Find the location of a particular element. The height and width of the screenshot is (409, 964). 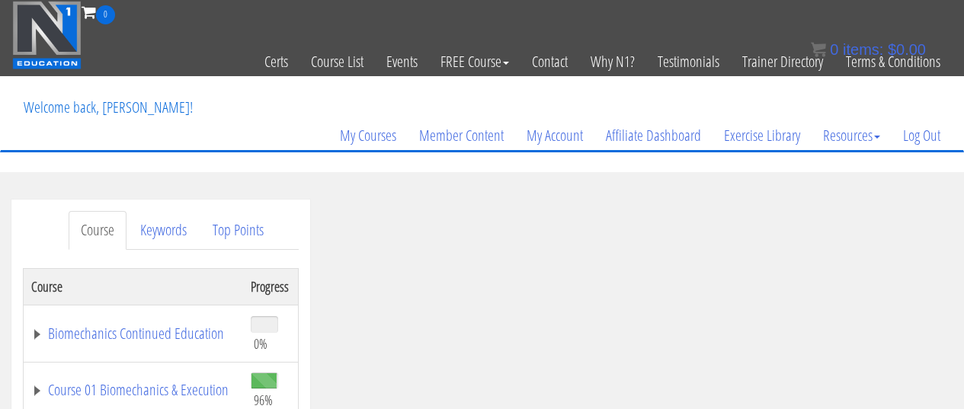

a: Course is located at coordinates (98, 230).